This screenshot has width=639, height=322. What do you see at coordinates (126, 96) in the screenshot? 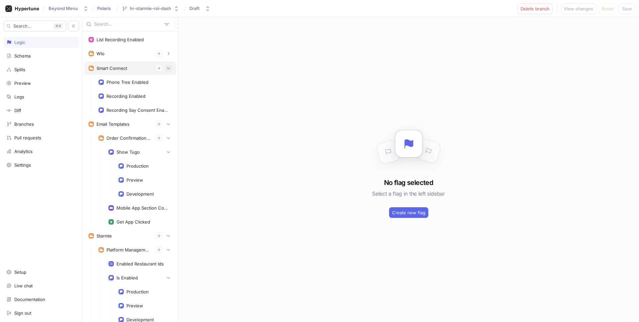
I see `div: Recording Enabled` at bounding box center [126, 96].